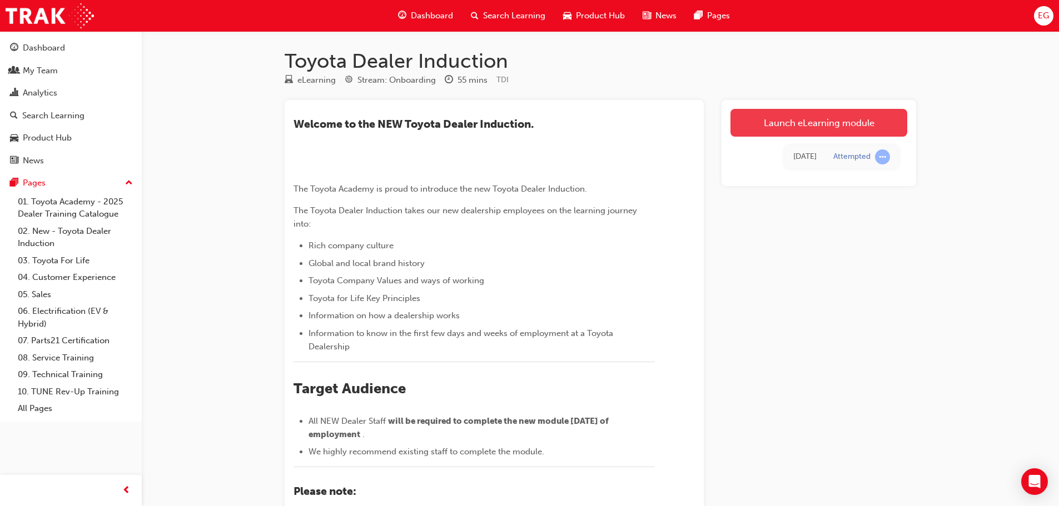 This screenshot has width=1059, height=506. What do you see at coordinates (71, 71) in the screenshot?
I see `a: My Team` at bounding box center [71, 71].